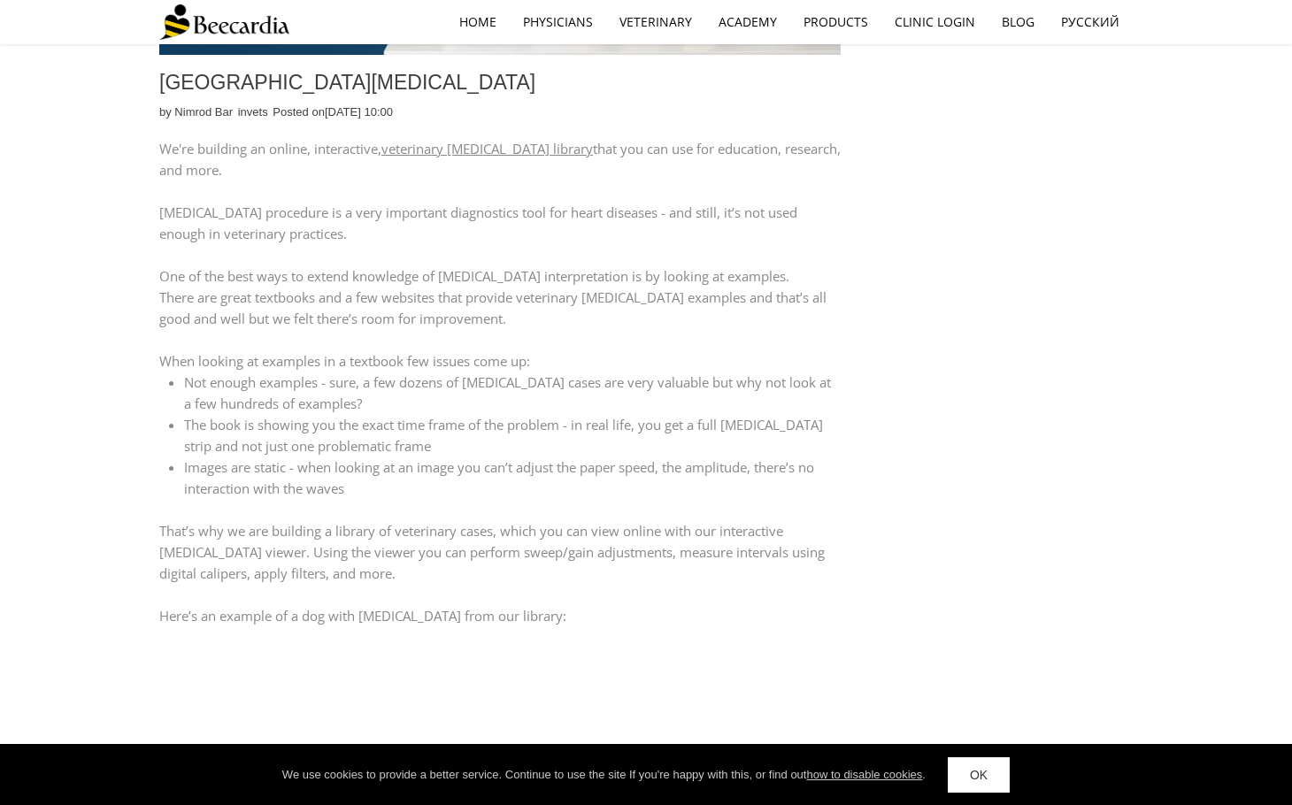 The height and width of the screenshot is (805, 1292). What do you see at coordinates (557, 22) in the screenshot?
I see `a: Physicians` at bounding box center [557, 22].